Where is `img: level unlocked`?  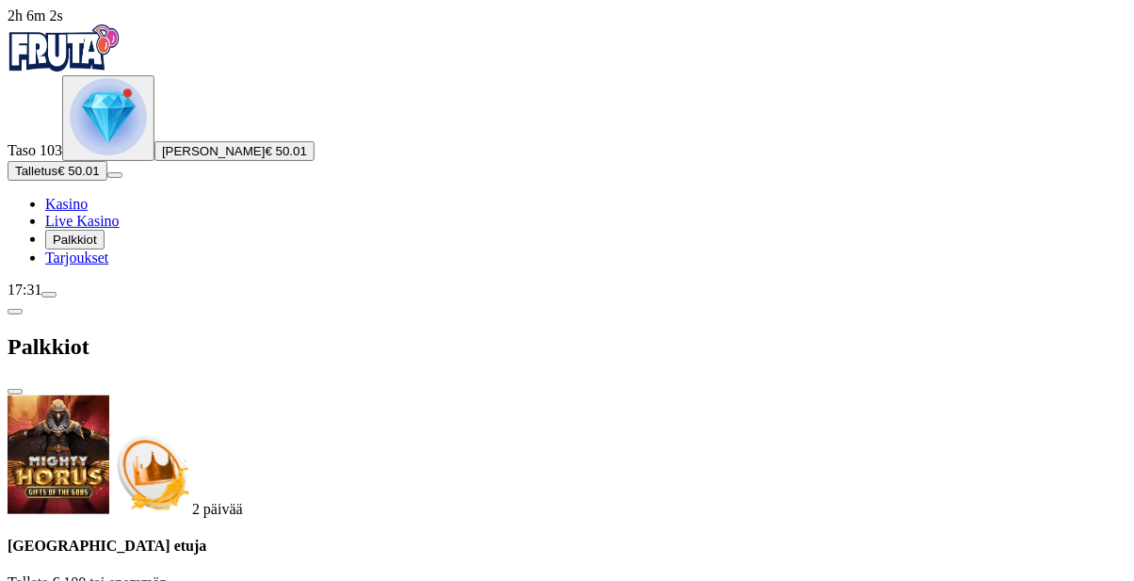
img: level unlocked is located at coordinates (108, 117).